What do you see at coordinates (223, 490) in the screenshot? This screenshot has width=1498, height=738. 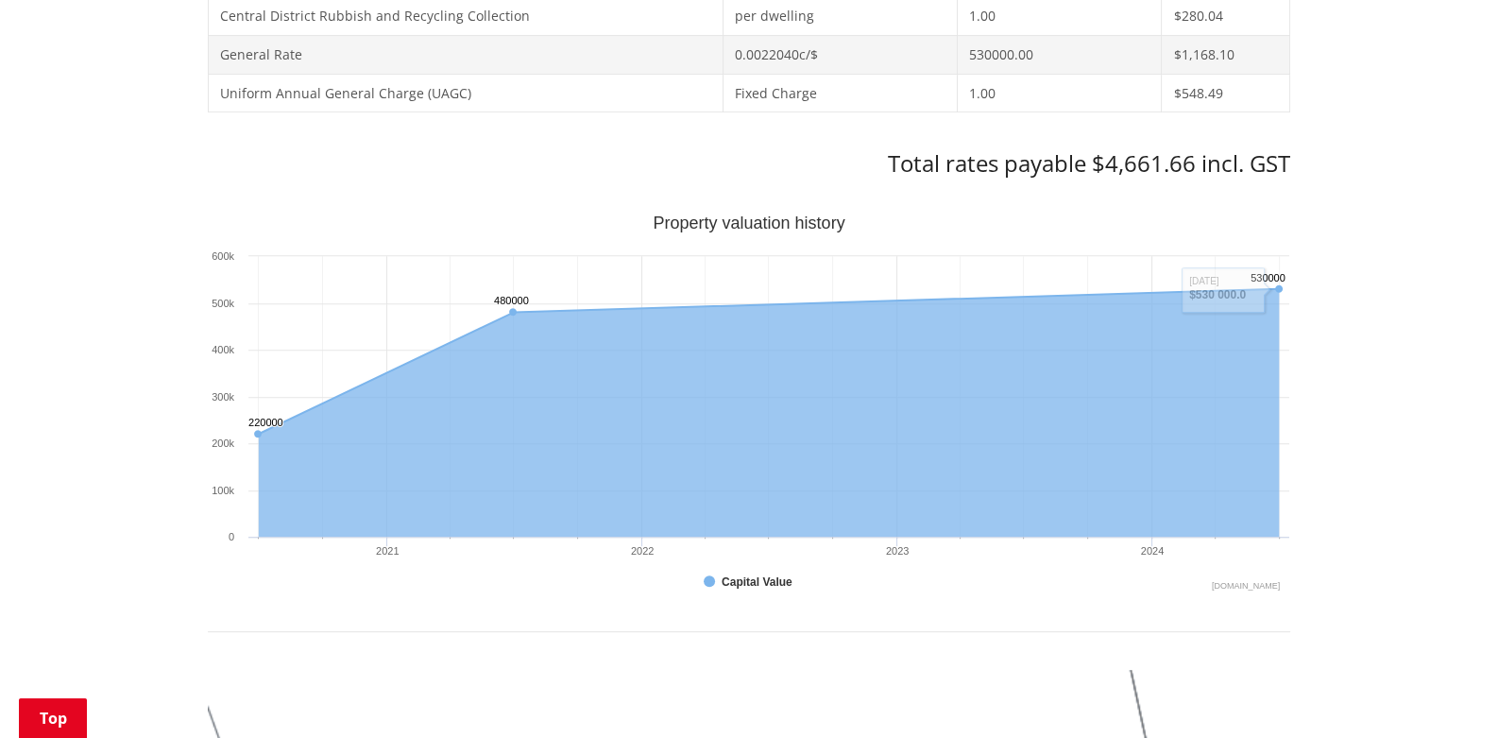 I see `text: 100k` at bounding box center [223, 490].